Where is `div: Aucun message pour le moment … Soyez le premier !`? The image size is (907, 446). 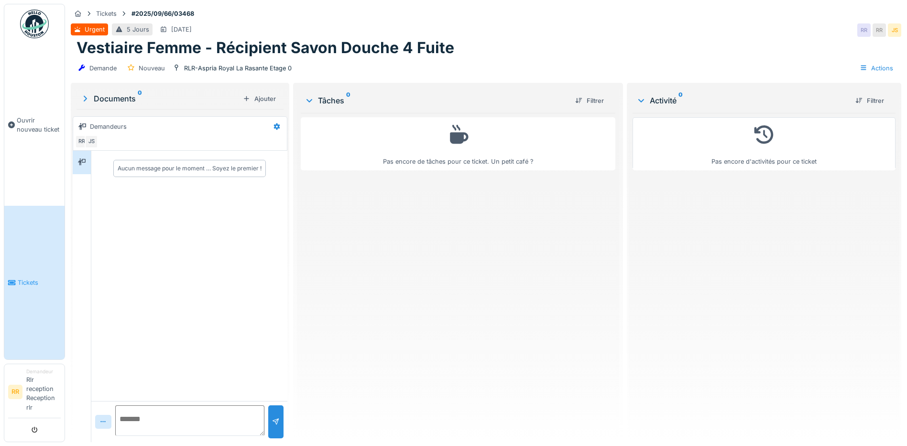
div: Aucun message pour le moment … Soyez le premier ! is located at coordinates (189, 168).